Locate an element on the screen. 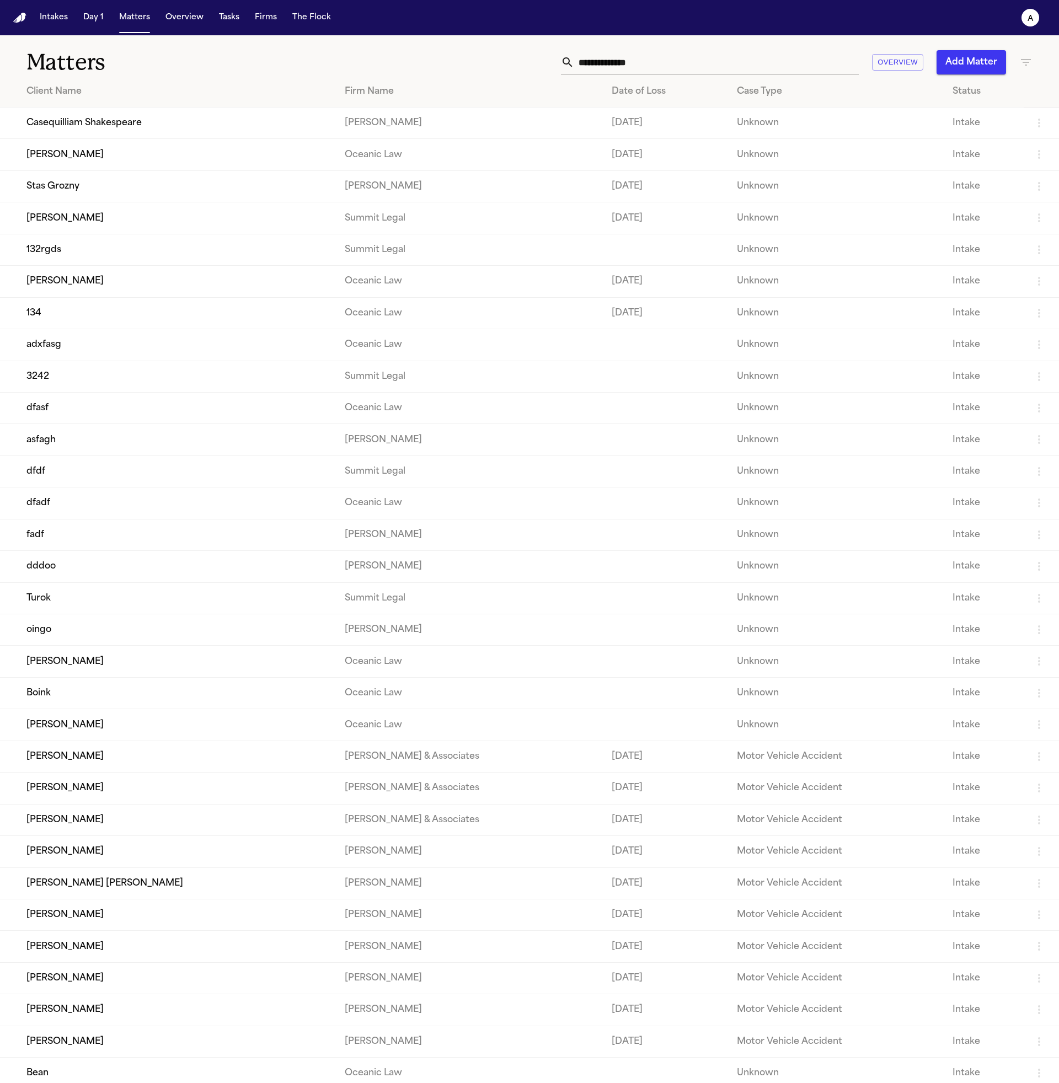 The image size is (1059, 1083). div: Case Type is located at coordinates (836, 92).